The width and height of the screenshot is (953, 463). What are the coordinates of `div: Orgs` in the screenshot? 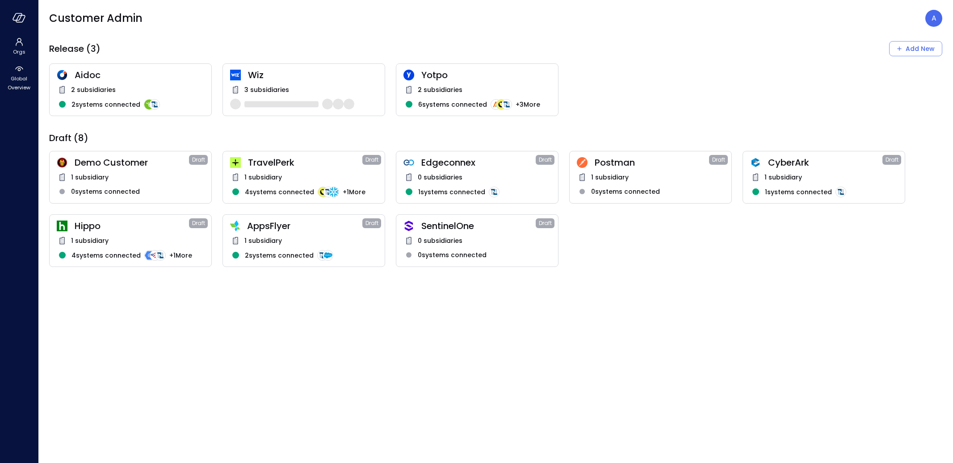 It's located at (19, 46).